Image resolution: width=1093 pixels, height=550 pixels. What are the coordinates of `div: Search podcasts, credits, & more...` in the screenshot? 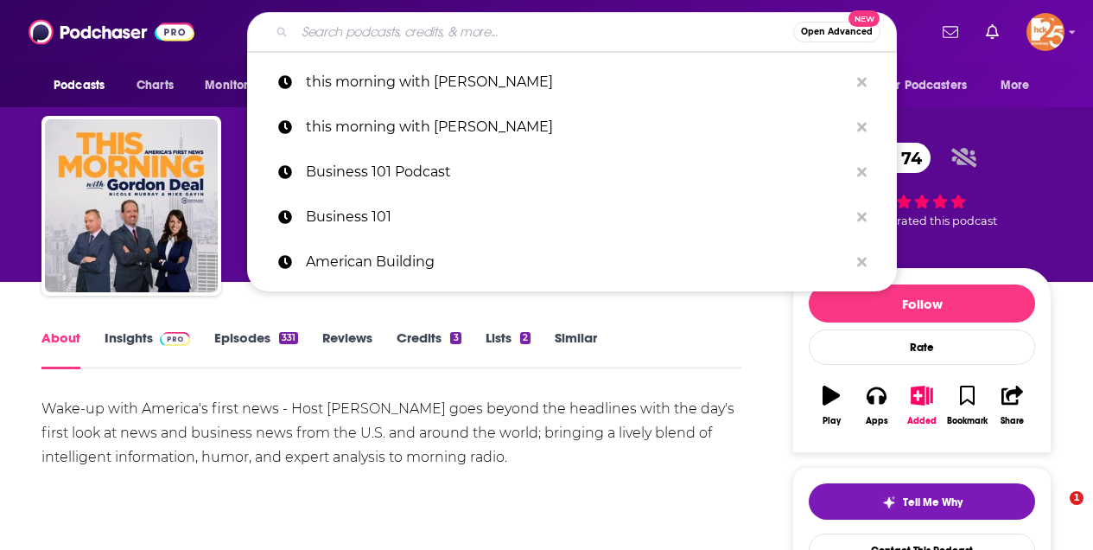 It's located at (572, 32).